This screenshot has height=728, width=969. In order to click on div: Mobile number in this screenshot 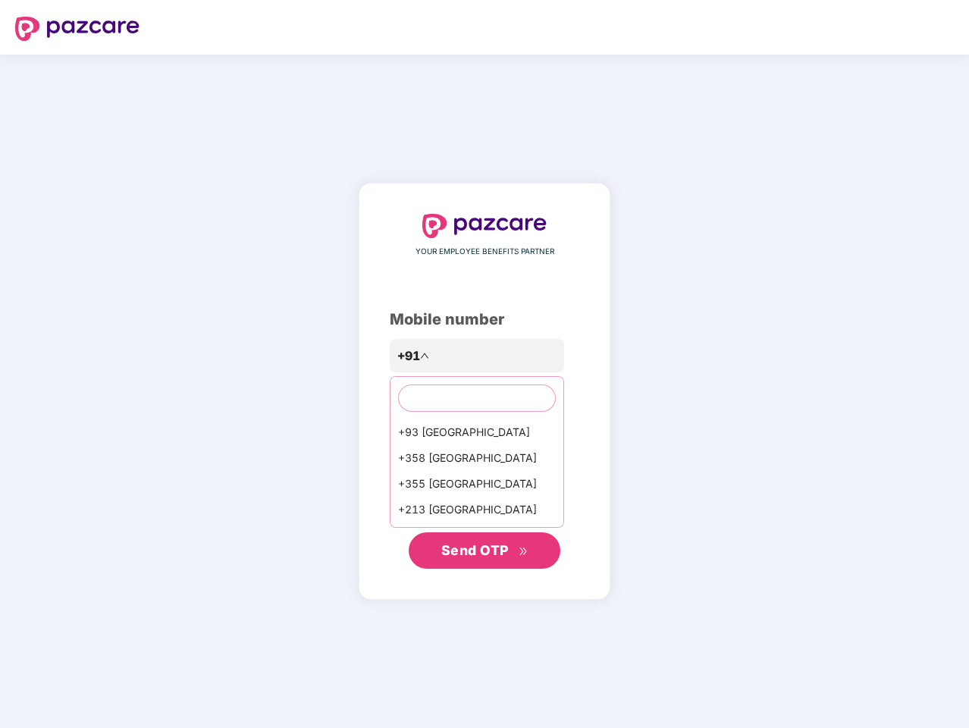, I will do `click(485, 319)`.